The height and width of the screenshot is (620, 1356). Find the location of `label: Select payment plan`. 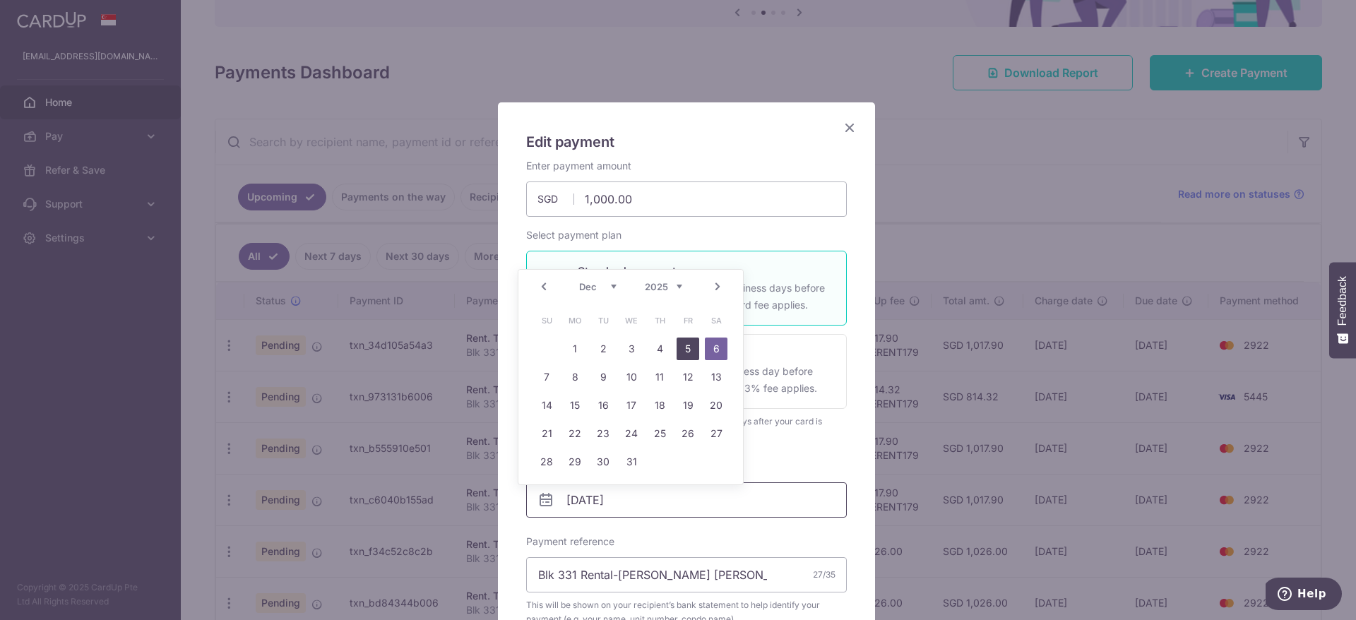

label: Select payment plan is located at coordinates (573, 235).